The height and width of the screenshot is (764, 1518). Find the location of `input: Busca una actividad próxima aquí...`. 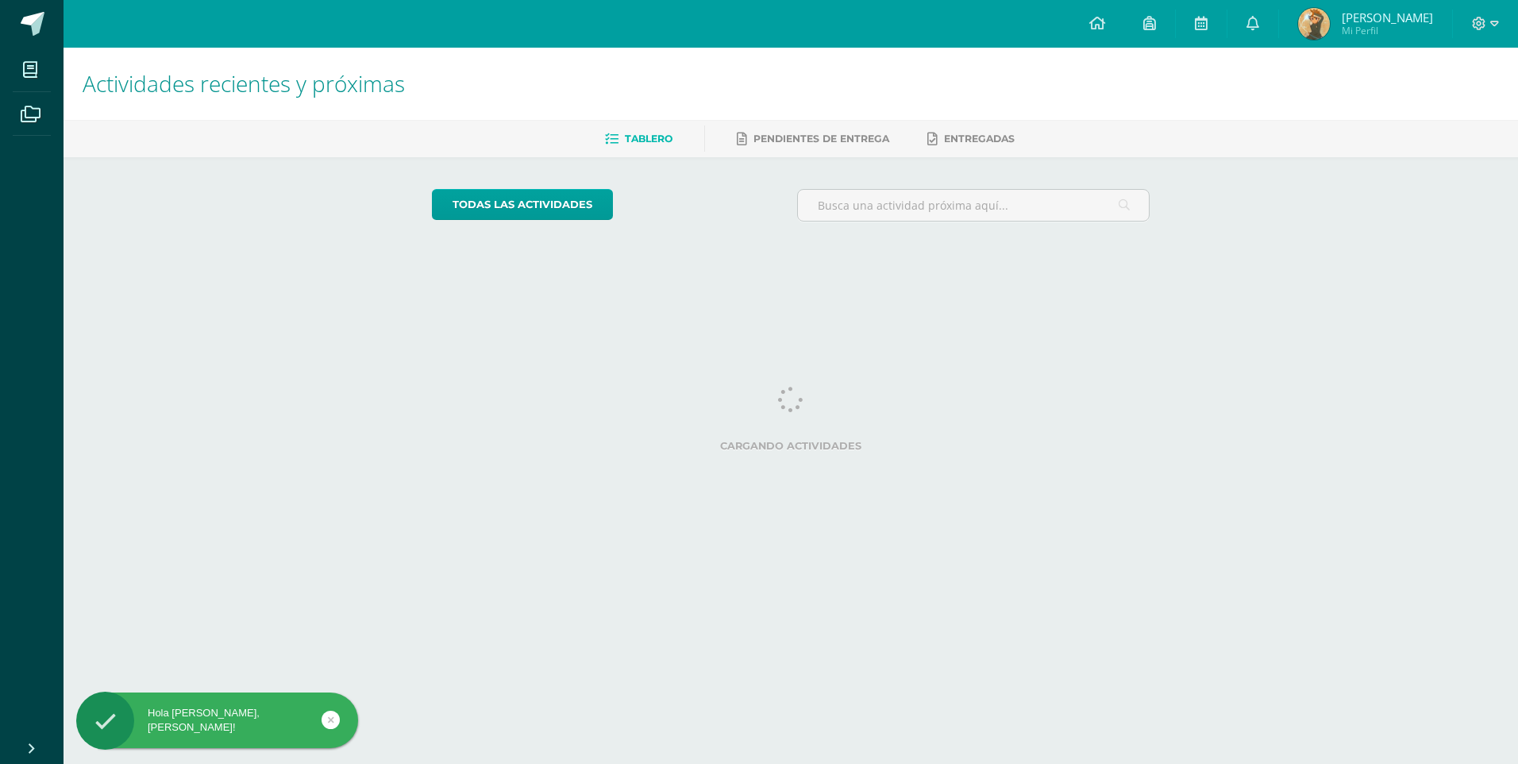

input: Busca una actividad próxima aquí... is located at coordinates (973, 205).